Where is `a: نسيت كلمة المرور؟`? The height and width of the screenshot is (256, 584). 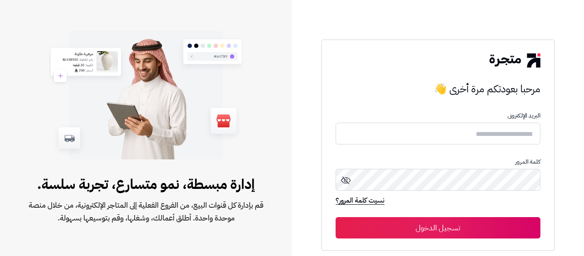
a: نسيت كلمة المرور؟ is located at coordinates (360, 201).